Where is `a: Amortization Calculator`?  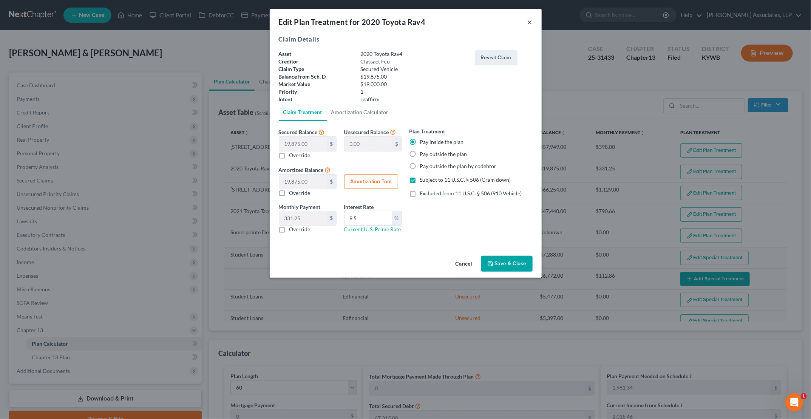 a: Amortization Calculator is located at coordinates (360, 112).